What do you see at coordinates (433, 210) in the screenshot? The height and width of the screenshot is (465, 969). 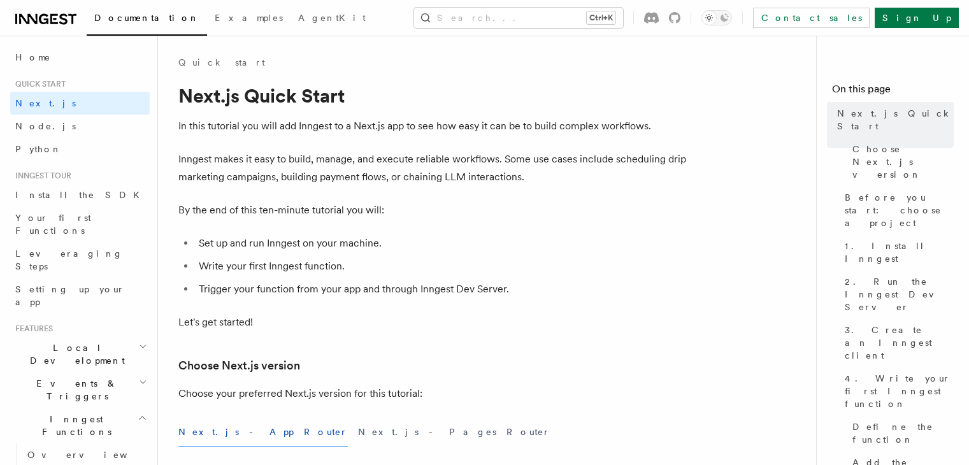 I see `p: By the end of this ten-minute tutorial you will:` at bounding box center [433, 210].